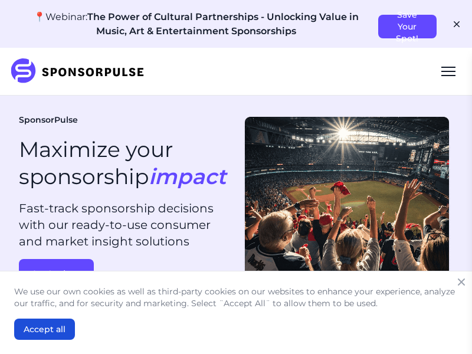  What do you see at coordinates (56, 274) in the screenshot?
I see `button: Let's chat` at bounding box center [56, 274].